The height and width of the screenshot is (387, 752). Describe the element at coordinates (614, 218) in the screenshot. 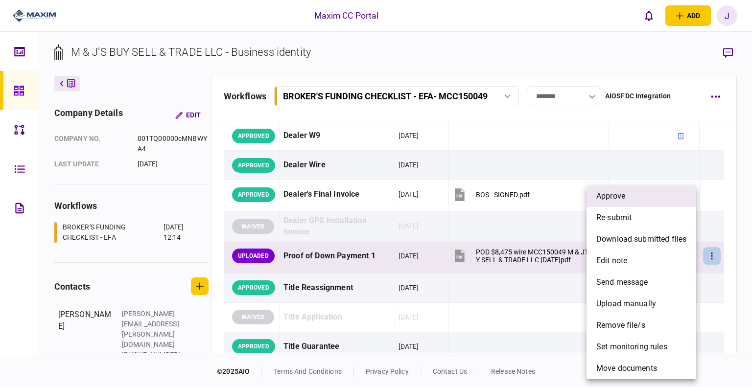

I see `span: re-submit` at that location.